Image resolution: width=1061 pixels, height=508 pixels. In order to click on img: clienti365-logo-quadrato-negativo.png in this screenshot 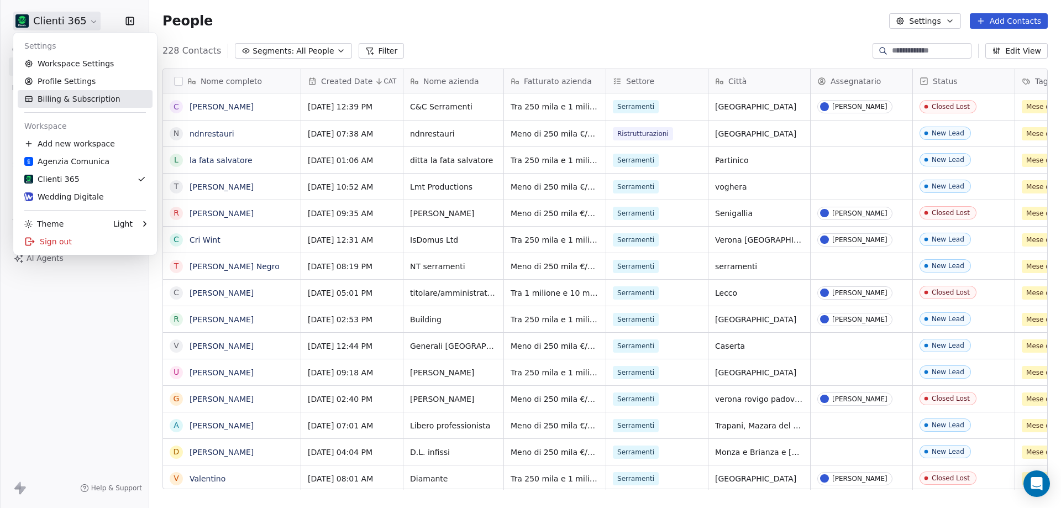, I will do `click(29, 179)`.